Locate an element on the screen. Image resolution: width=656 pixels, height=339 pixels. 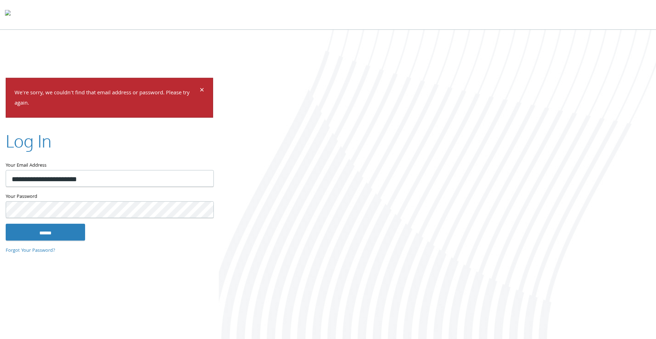
p: We're sorry, we couldn't find that email address or password. Please try again. is located at coordinates (106, 99).